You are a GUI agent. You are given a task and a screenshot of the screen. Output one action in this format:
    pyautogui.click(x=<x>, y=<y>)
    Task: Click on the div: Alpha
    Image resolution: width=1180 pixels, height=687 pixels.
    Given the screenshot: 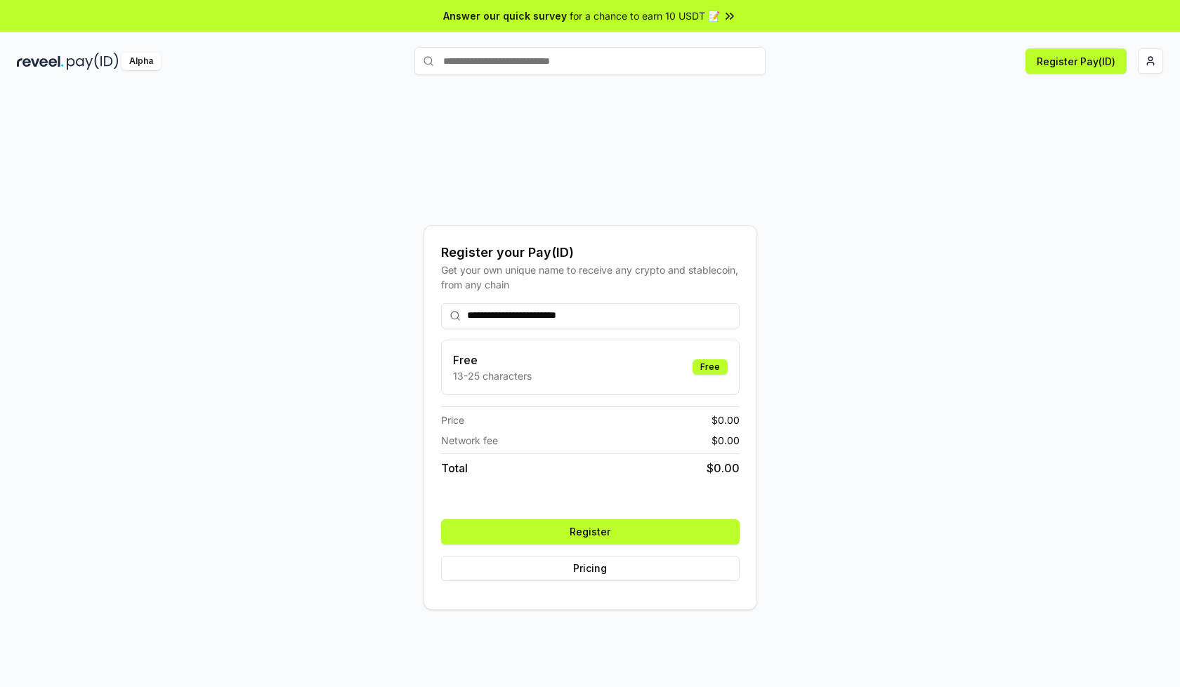 What is the action you would take?
    pyautogui.click(x=141, y=61)
    